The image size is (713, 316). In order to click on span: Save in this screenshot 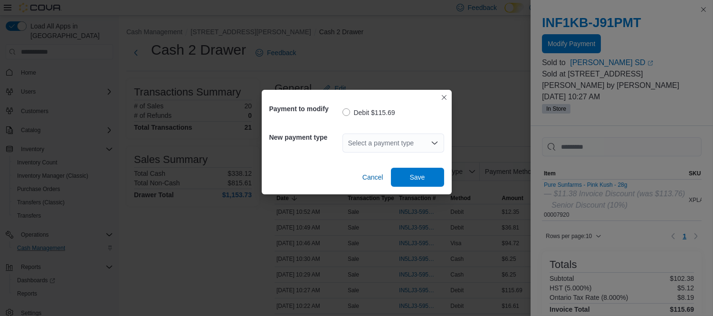, I will do `click(418, 177)`.